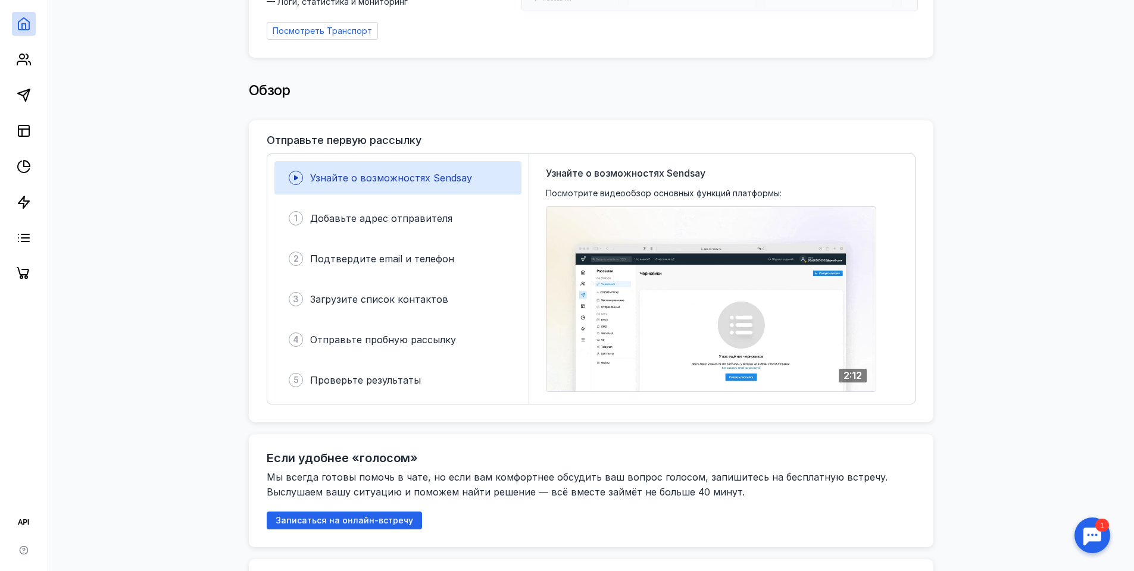  I want to click on span: Подтвердите email и телефон, so click(382, 259).